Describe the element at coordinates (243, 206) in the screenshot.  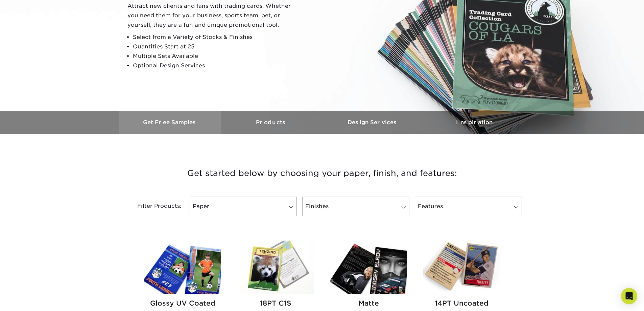
I see `a: Paper` at that location.